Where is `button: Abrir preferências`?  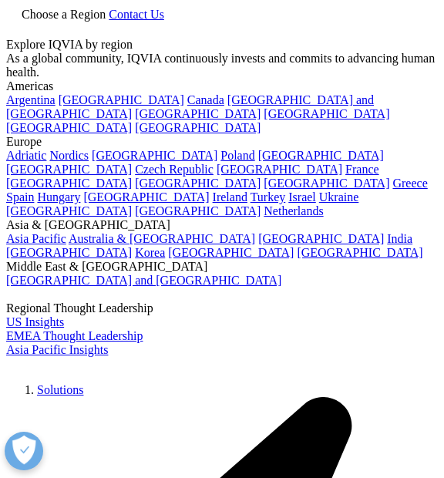
button: Abrir preferências is located at coordinates (24, 451).